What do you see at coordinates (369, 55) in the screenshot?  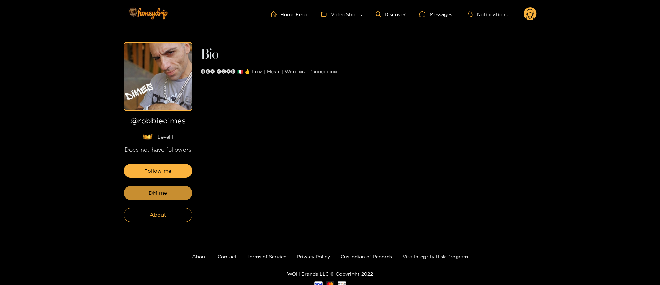 I see `h2: Bio` at bounding box center [369, 55].